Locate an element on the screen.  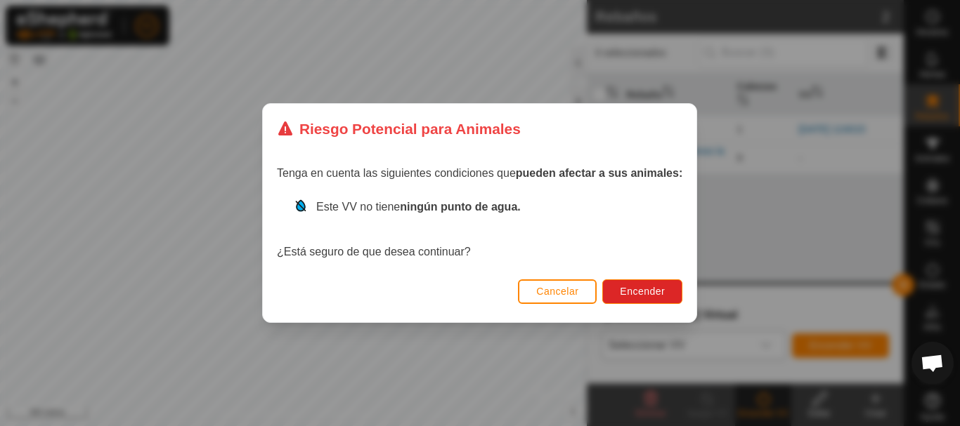
span: Este VV no tiene is located at coordinates (418, 207).